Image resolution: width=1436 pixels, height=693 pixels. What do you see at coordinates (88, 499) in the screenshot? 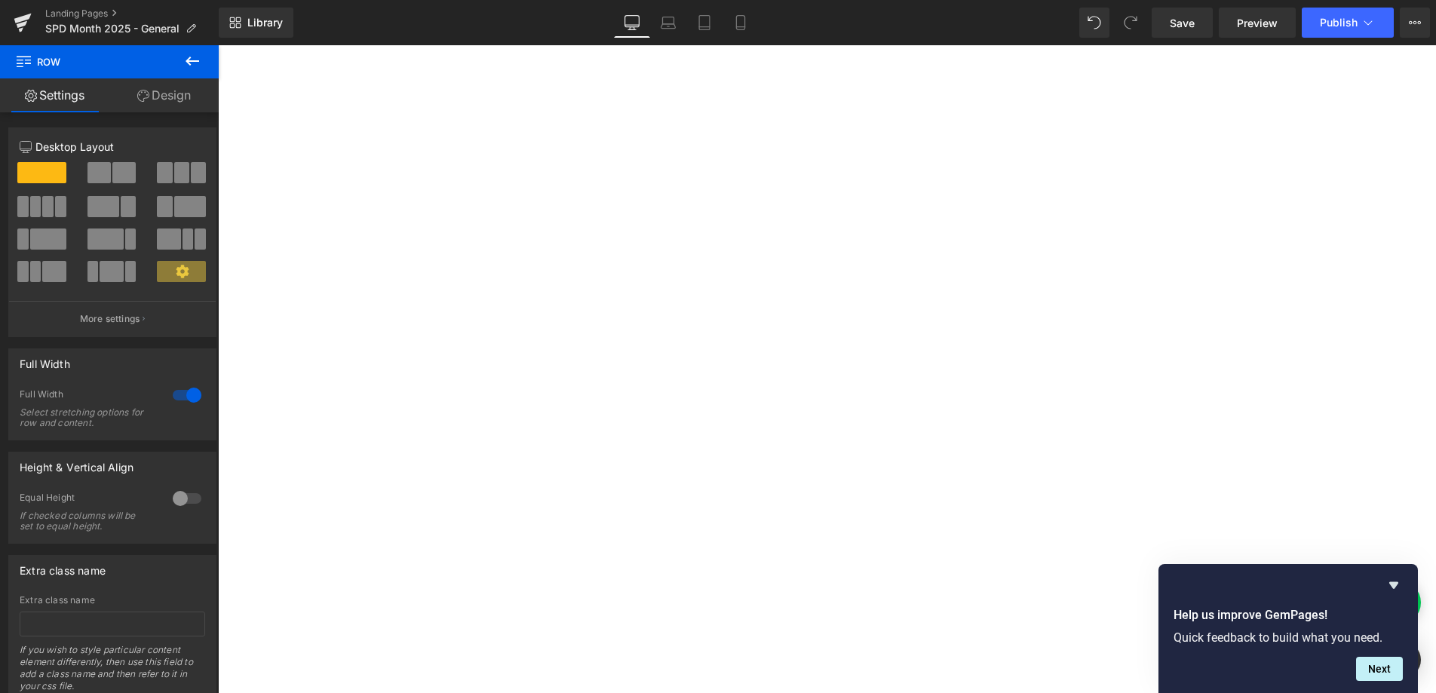
I see `div: Equal Height` at bounding box center [88, 499].